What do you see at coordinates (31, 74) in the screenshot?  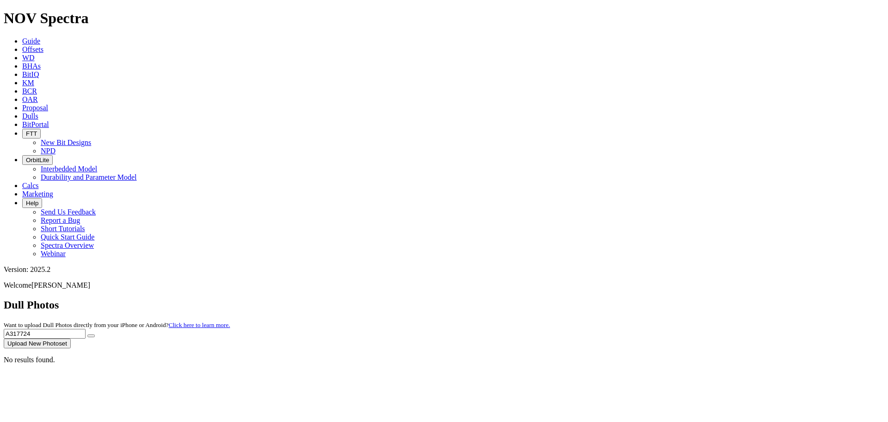 I see `a: BitIQ` at bounding box center [31, 74].